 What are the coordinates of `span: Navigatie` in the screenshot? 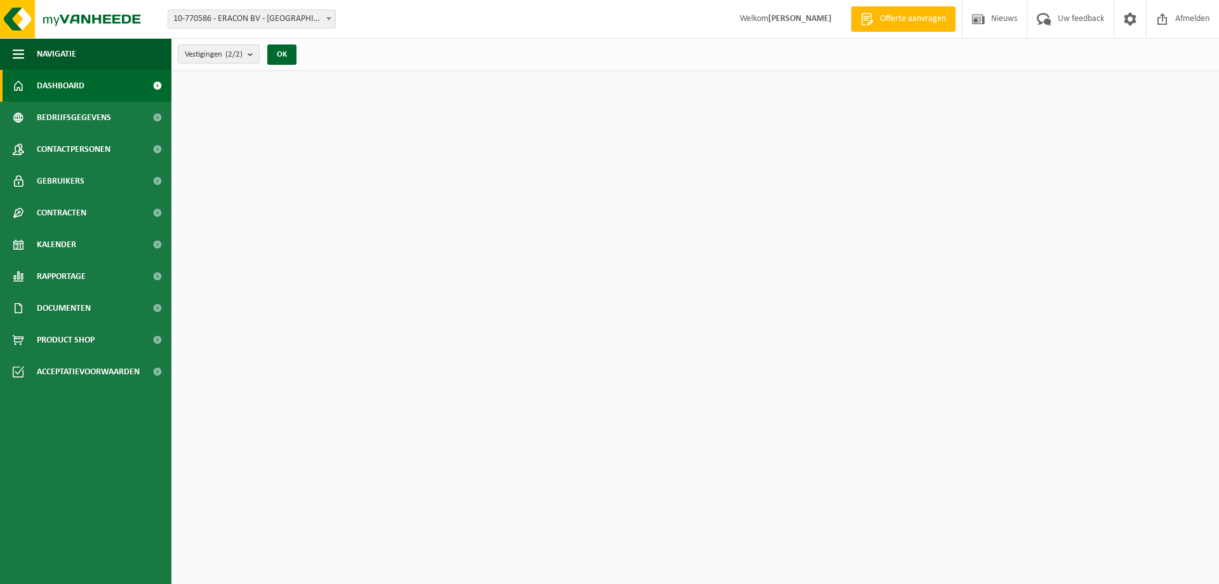 It's located at (57, 54).